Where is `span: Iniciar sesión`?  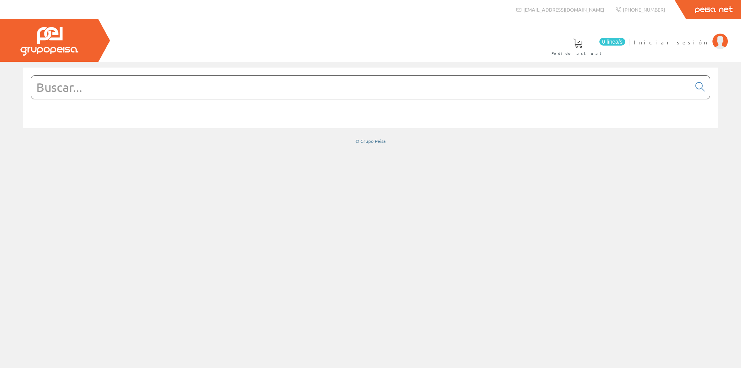 span: Iniciar sesión is located at coordinates (671, 42).